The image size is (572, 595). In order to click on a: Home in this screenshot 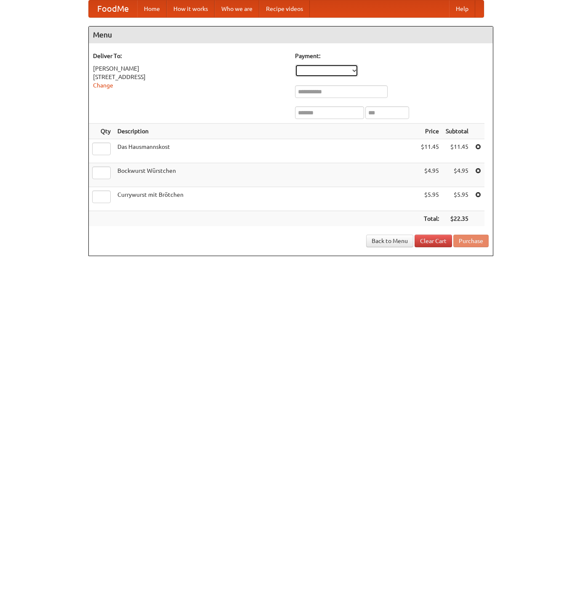, I will do `click(152, 9)`.